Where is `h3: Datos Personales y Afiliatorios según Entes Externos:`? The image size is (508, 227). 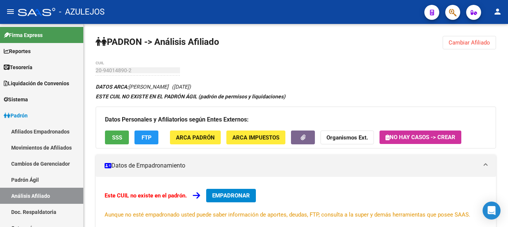 h3: Datos Personales y Afiliatorios según Entes Externos: is located at coordinates (296, 119).